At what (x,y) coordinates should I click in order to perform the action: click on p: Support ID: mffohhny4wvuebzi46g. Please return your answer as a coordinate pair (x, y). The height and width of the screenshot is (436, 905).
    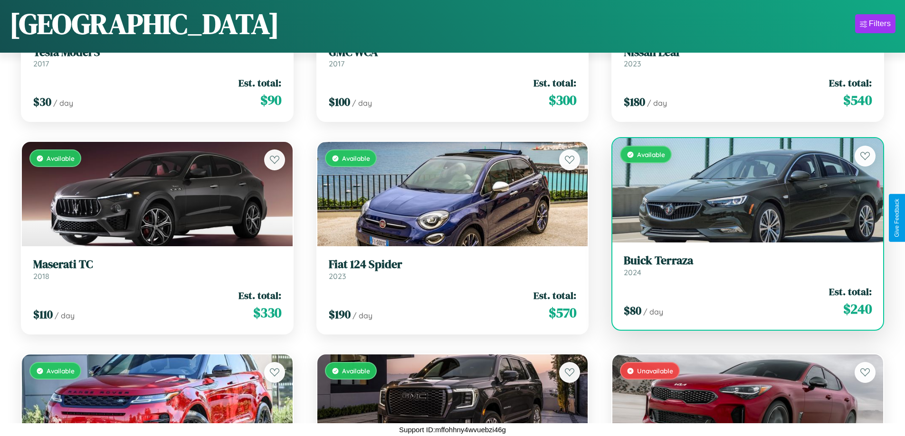
    Looking at the image, I should click on (452, 430).